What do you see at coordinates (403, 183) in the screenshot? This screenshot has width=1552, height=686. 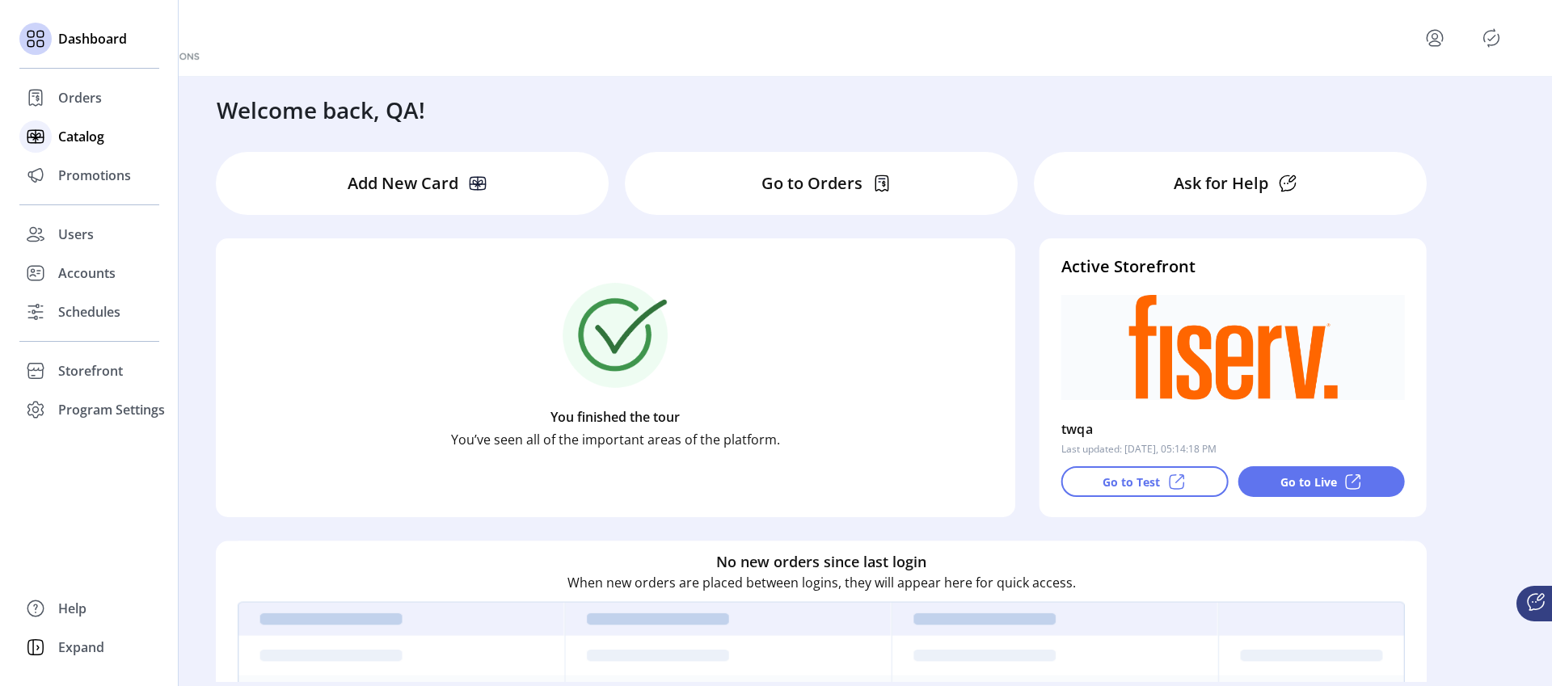 I see `p: Add New Card` at bounding box center [403, 183].